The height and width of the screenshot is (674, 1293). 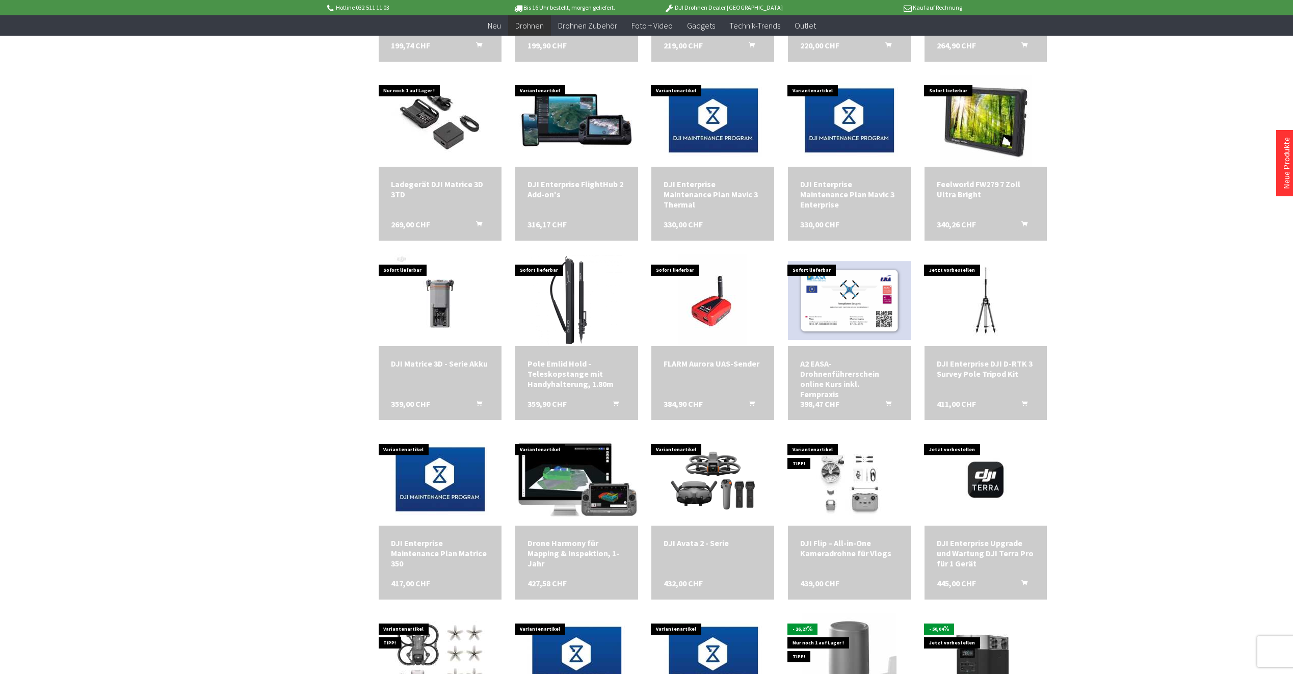 What do you see at coordinates (956, 583) in the screenshot?
I see `span: 445,00 CHF` at bounding box center [956, 583].